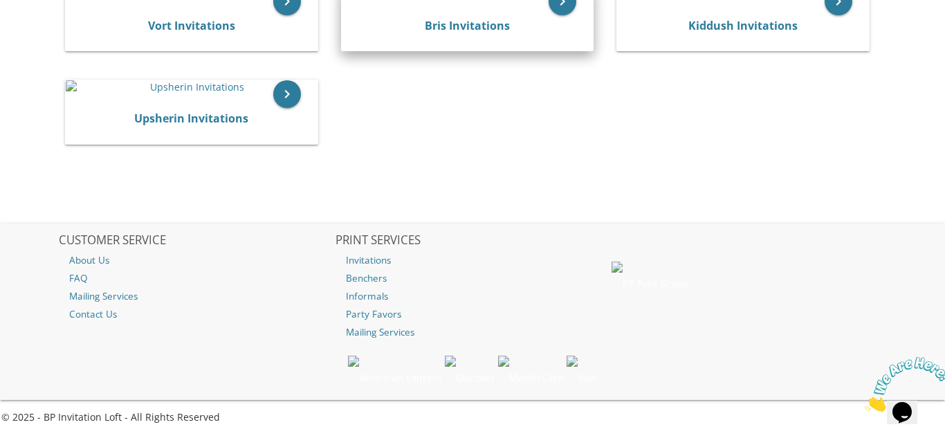 Image resolution: width=945 pixels, height=438 pixels. Describe the element at coordinates (649, 284) in the screenshot. I see `img: BP Print Group` at that location.